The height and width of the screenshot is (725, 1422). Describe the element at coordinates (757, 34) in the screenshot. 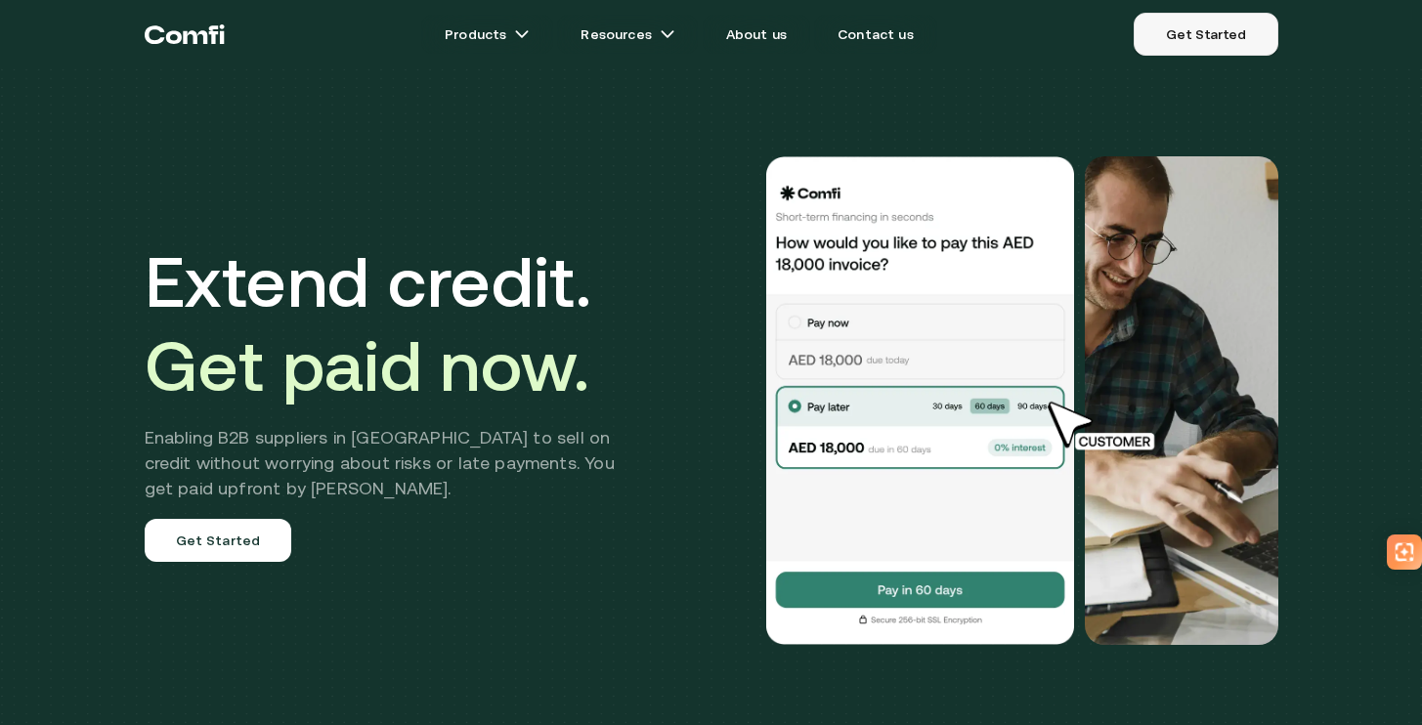

I see `a: About us` at that location.